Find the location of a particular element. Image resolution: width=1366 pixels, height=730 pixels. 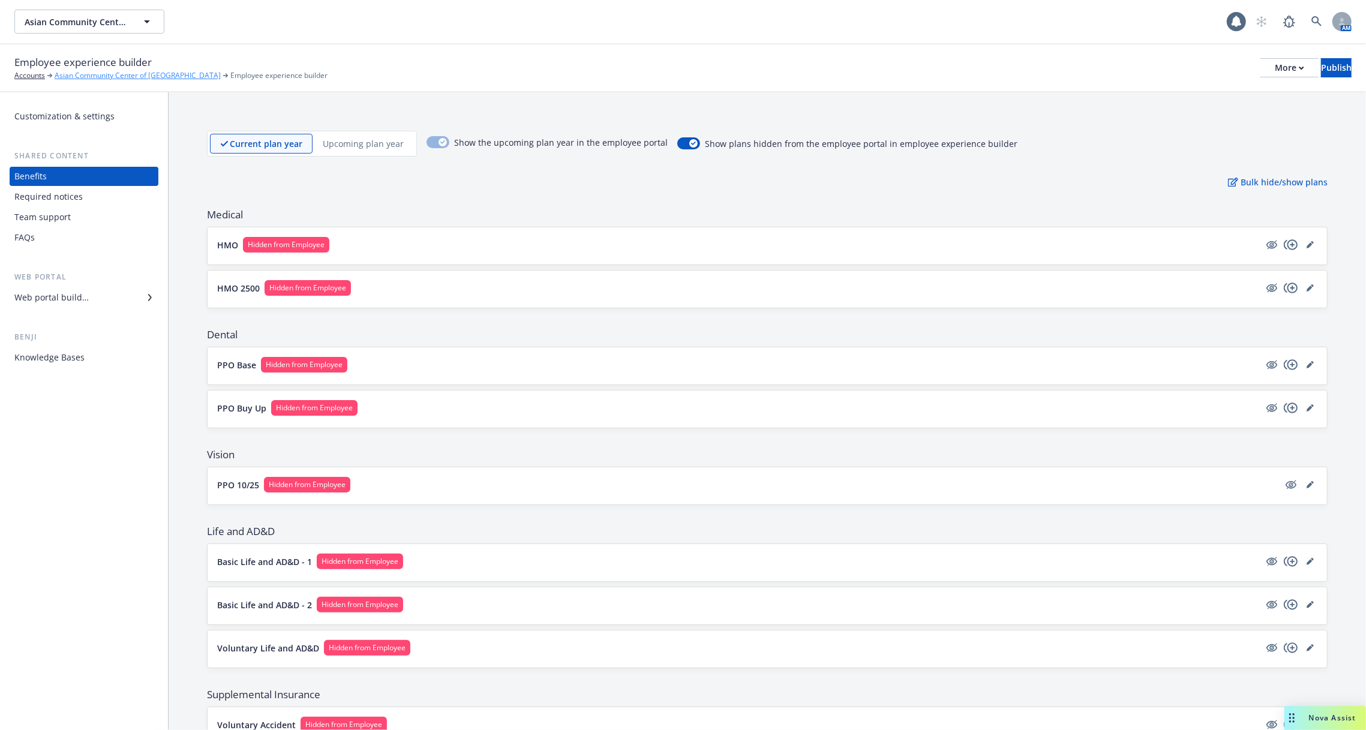

p: Upcoming plan year is located at coordinates (363, 143).